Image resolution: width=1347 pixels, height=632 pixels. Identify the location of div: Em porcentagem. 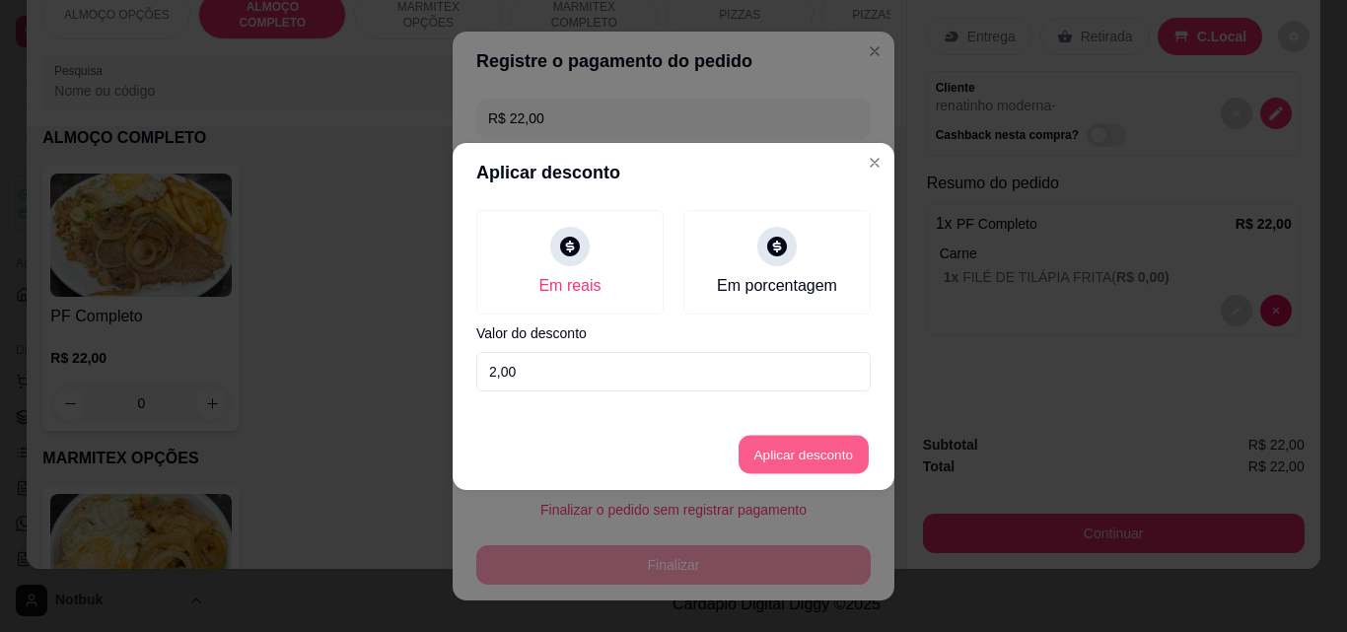
(777, 286).